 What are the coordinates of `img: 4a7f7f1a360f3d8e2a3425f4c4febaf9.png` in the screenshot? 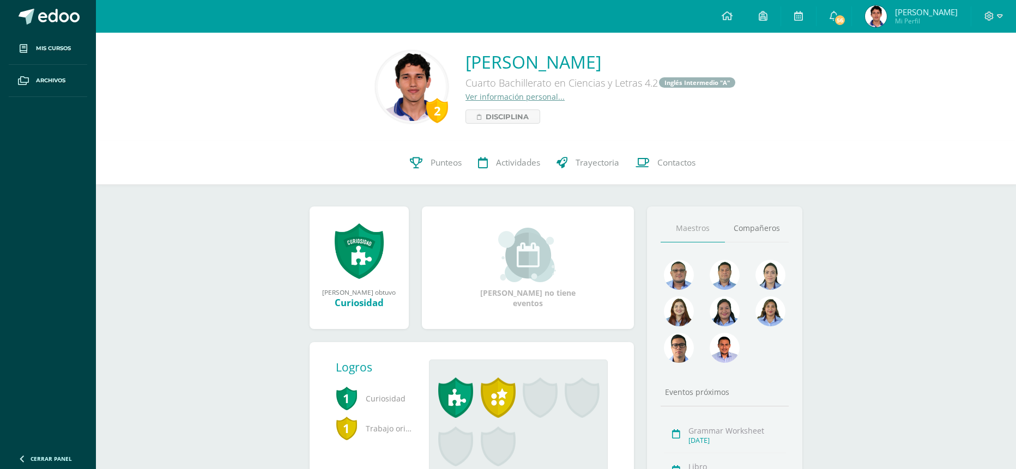 It's located at (725, 311).